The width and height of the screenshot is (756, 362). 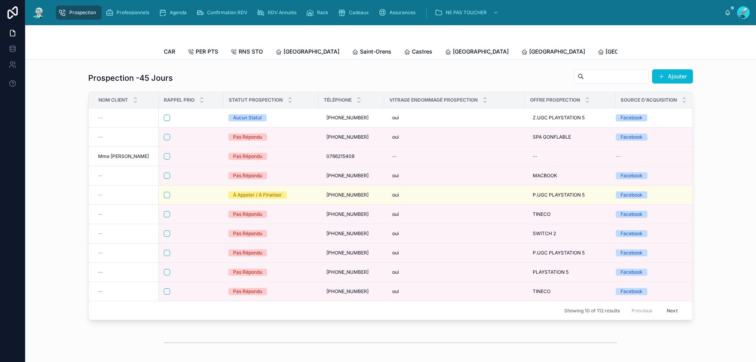 What do you see at coordinates (83, 13) in the screenshot?
I see `span: Prospection` at bounding box center [83, 13].